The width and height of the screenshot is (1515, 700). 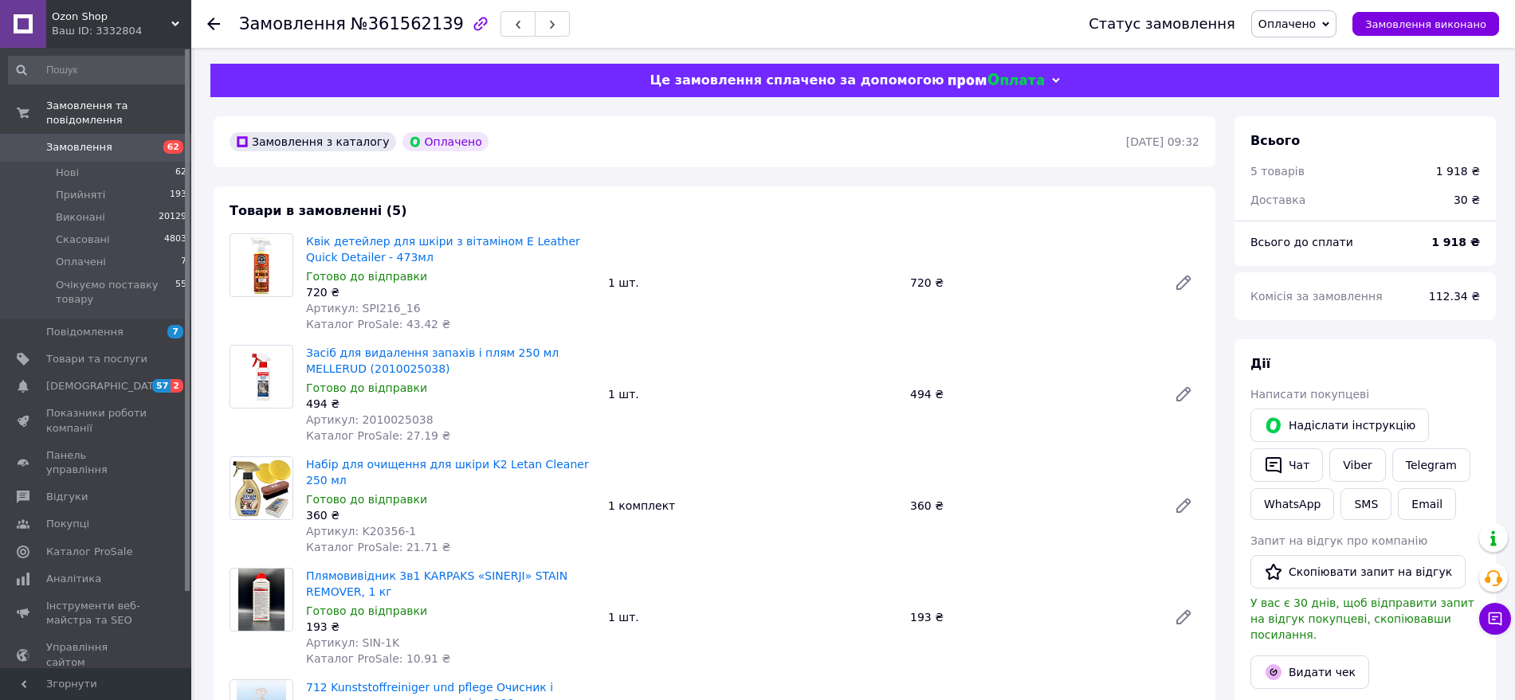 What do you see at coordinates (1455, 242) in the screenshot?
I see `b: 1 918 ₴` at bounding box center [1455, 242].